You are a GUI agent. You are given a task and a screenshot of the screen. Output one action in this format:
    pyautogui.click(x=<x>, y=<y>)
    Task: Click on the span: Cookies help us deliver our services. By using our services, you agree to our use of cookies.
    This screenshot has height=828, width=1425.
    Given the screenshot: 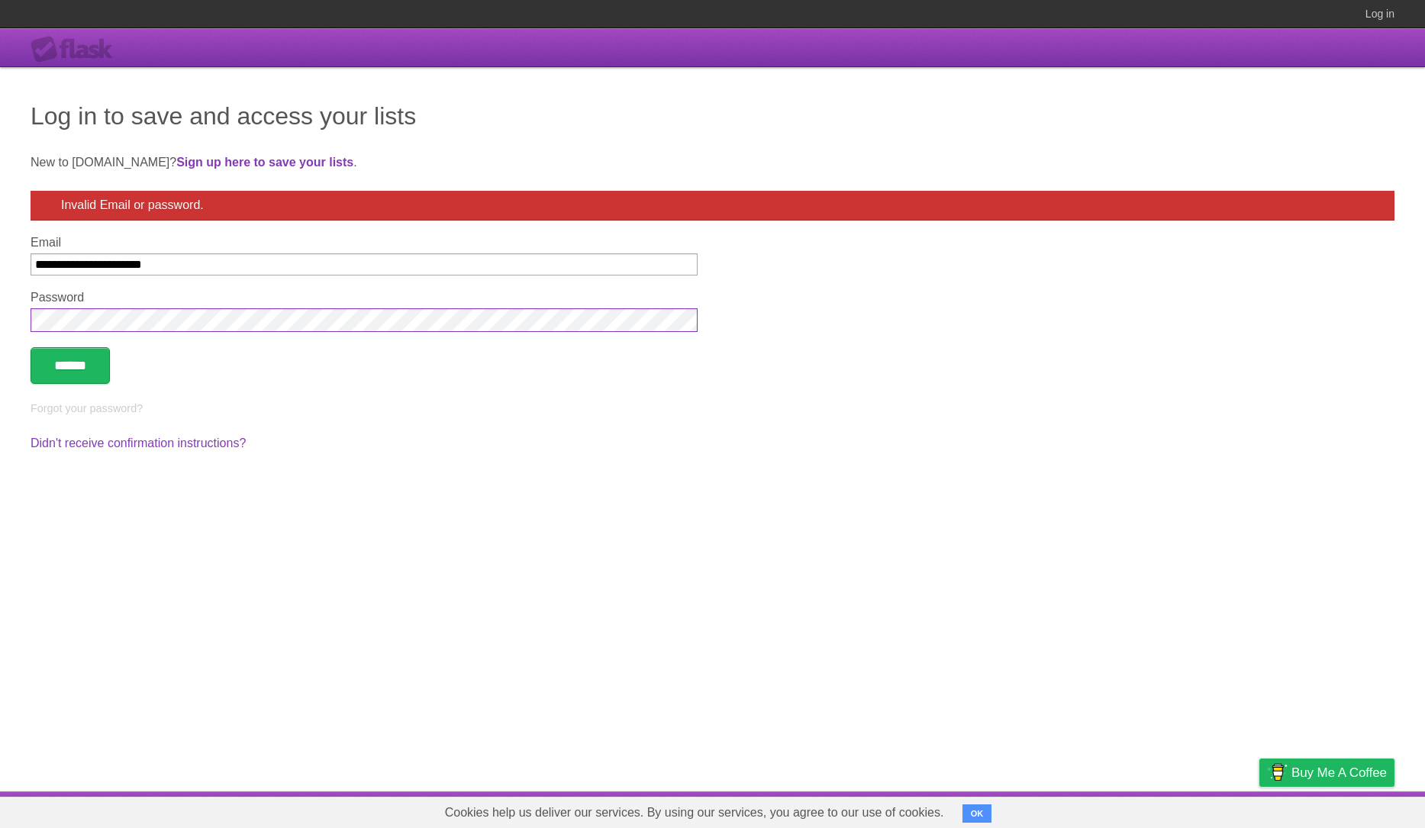 What is the action you would take?
    pyautogui.click(x=694, y=813)
    